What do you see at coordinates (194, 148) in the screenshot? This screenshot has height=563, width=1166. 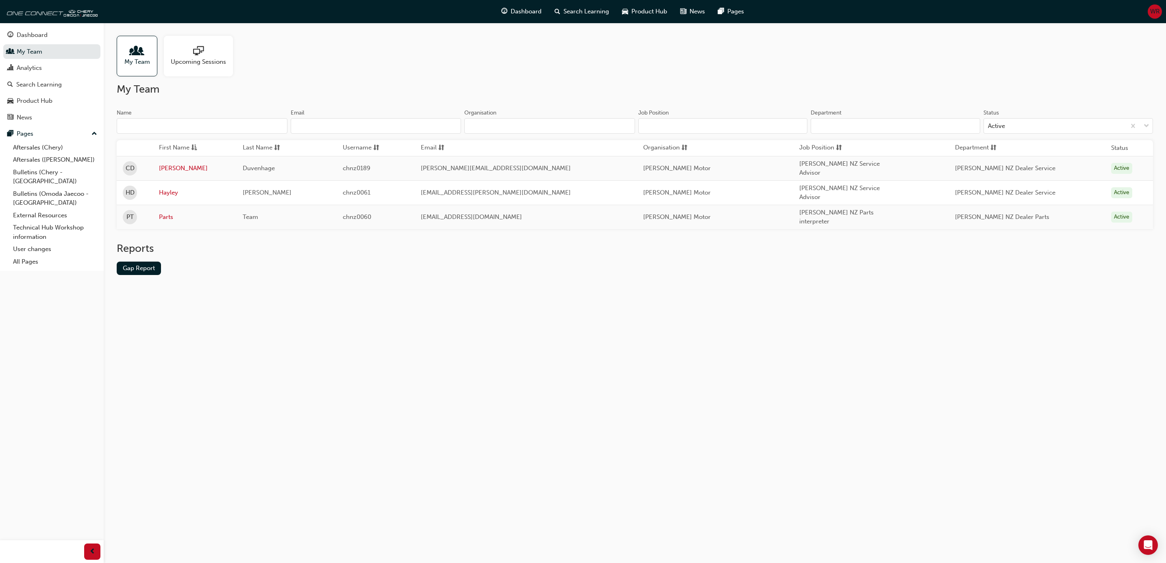 I see `span: asc-icon` at bounding box center [194, 148].